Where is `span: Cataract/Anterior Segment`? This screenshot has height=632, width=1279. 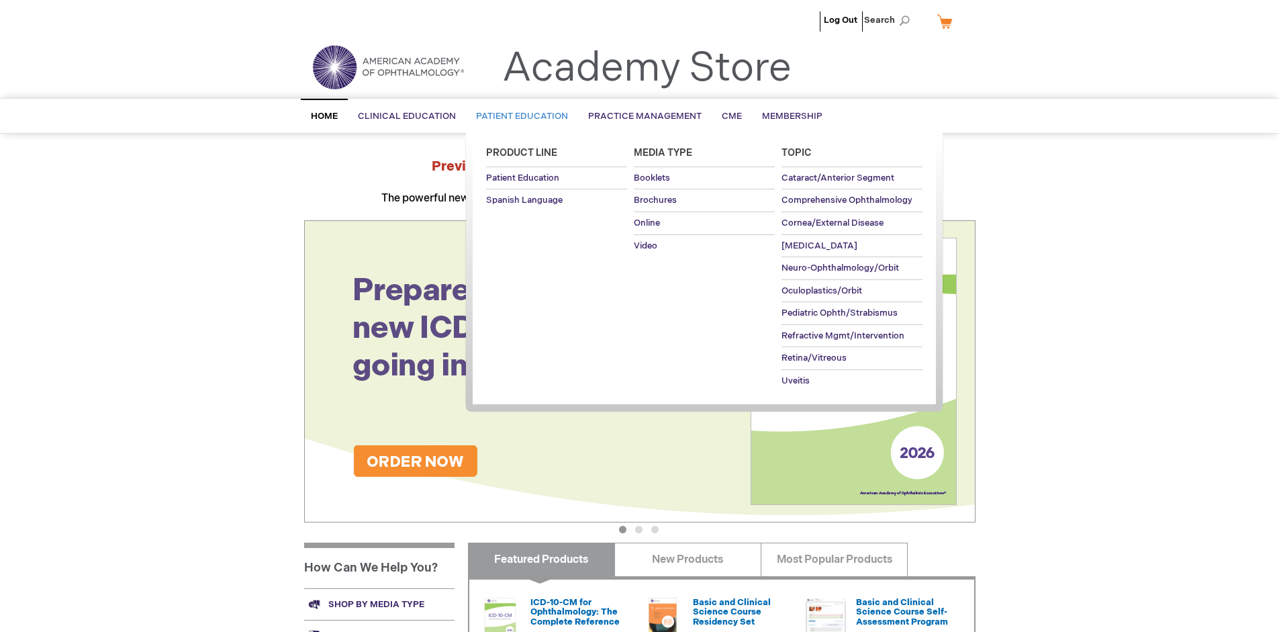
span: Cataract/Anterior Segment is located at coordinates (838, 178).